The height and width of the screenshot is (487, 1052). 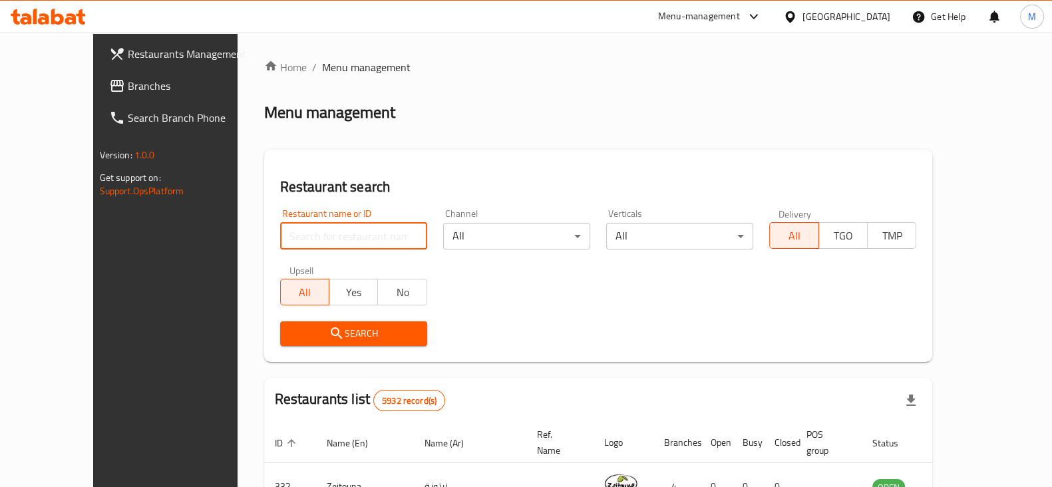 What do you see at coordinates (142, 191) in the screenshot?
I see `a: Support.OpsPlatform` at bounding box center [142, 191].